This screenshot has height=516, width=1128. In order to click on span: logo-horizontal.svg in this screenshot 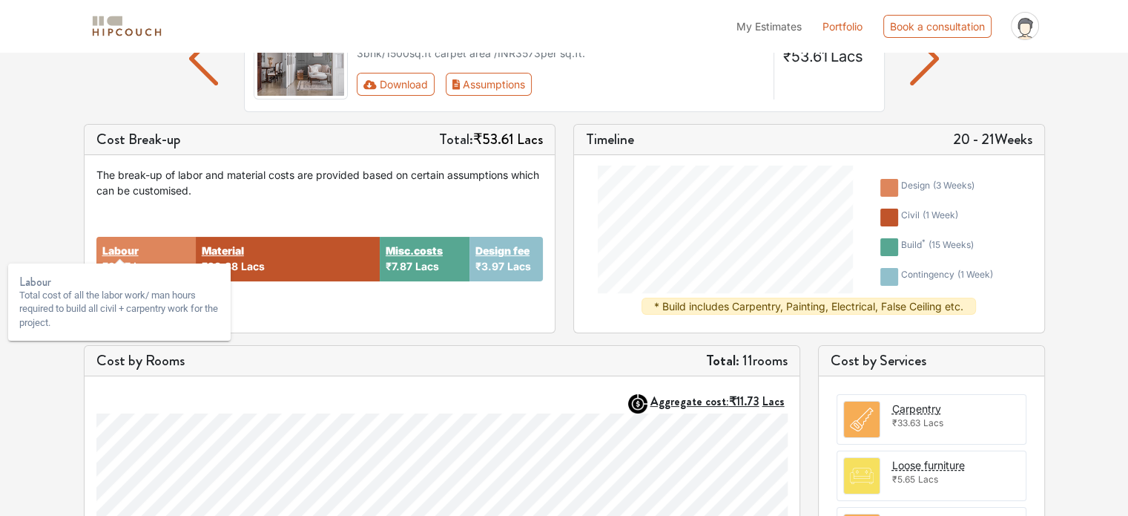, I will do `click(127, 26)`.